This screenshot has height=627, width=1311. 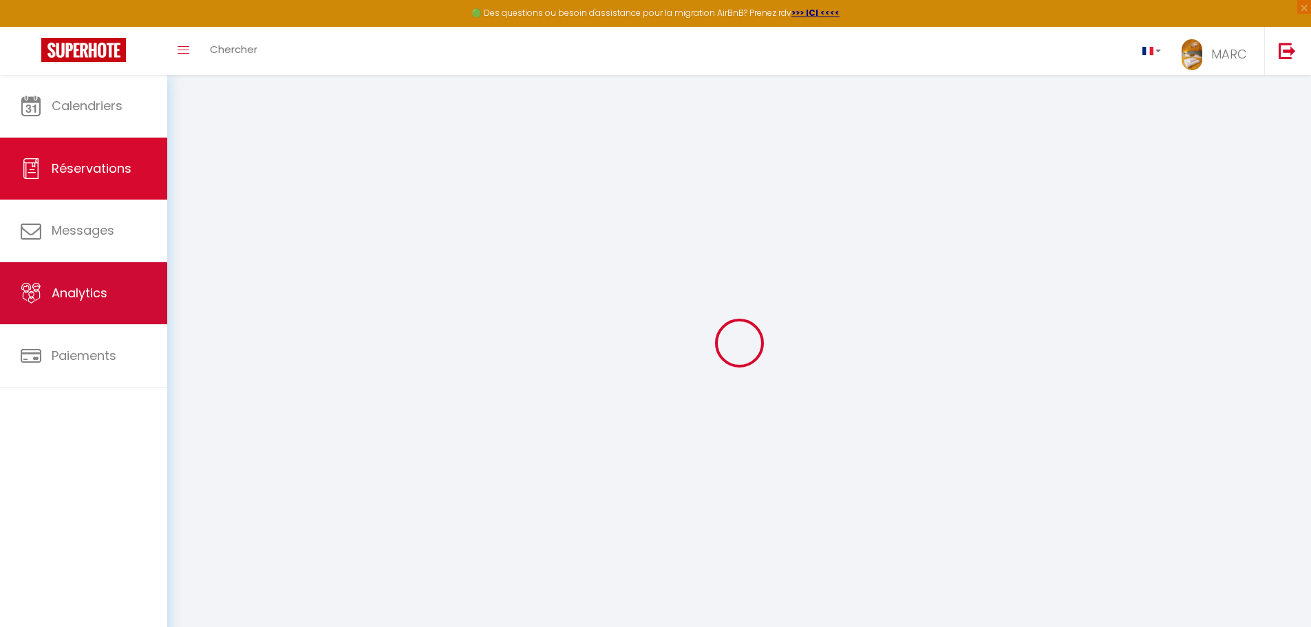 I want to click on img: Super Booking, so click(x=83, y=50).